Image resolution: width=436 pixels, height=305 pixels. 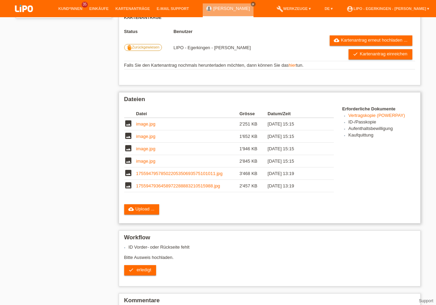 What do you see at coordinates (144, 269) in the screenshot?
I see `span: erledigt` at bounding box center [144, 269].